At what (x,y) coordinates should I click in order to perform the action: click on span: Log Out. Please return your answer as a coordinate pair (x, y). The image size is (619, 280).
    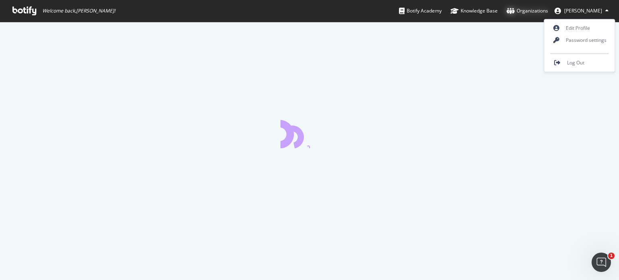
    Looking at the image, I should click on (575, 63).